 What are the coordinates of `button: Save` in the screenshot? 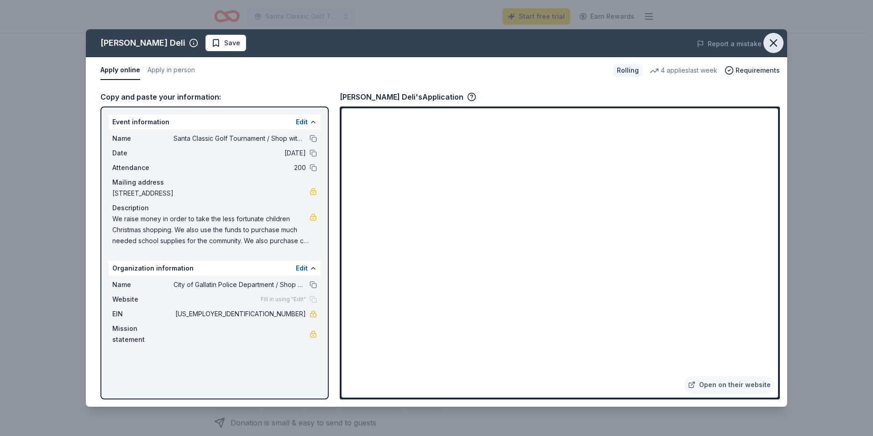 It's located at (226, 43).